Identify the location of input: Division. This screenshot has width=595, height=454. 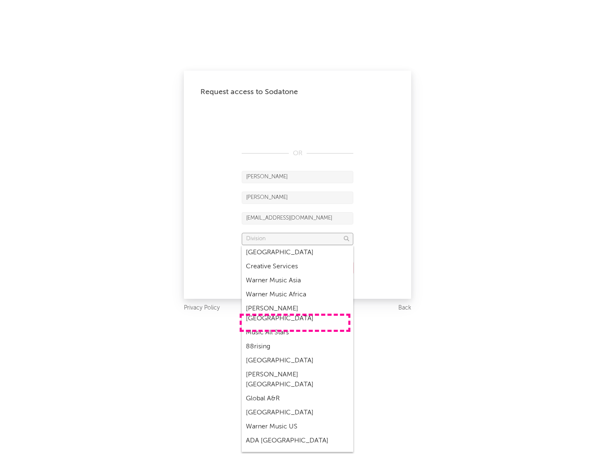
(297, 239).